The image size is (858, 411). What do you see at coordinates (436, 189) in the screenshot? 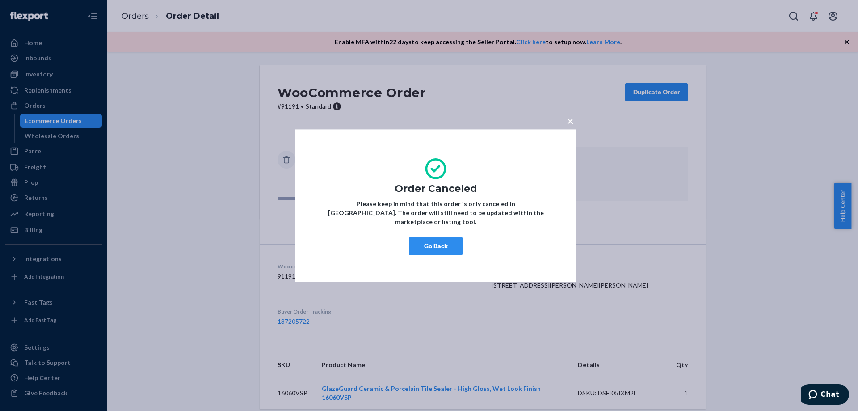
I see `h1: Order Canceled` at bounding box center [436, 189].